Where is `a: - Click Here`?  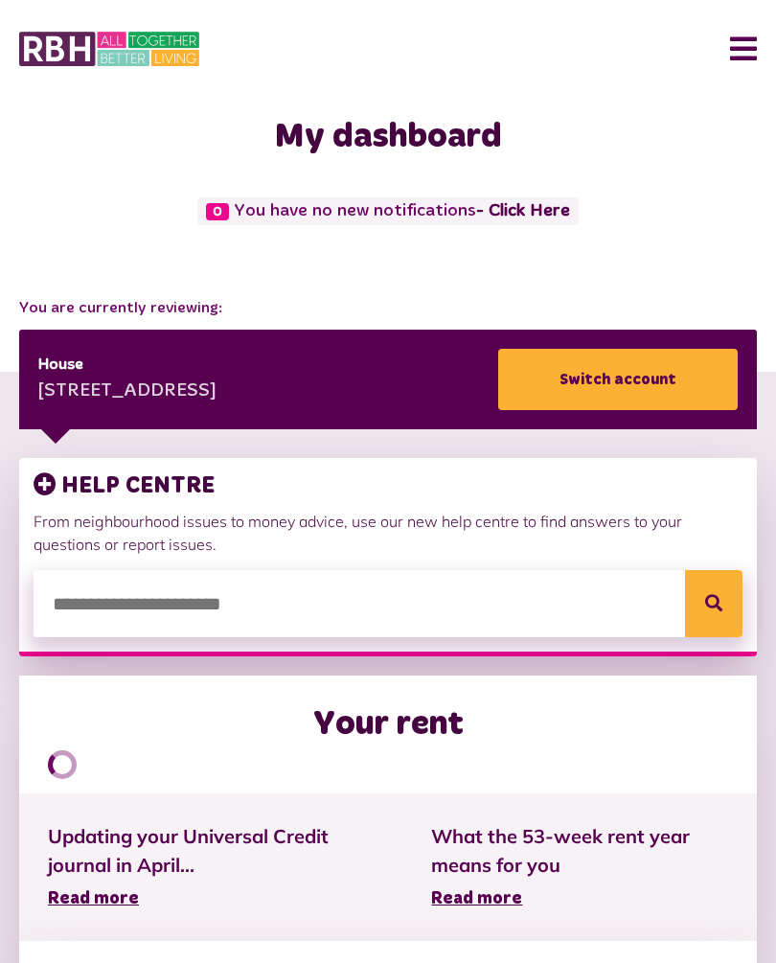 a: - Click Here is located at coordinates (523, 211).